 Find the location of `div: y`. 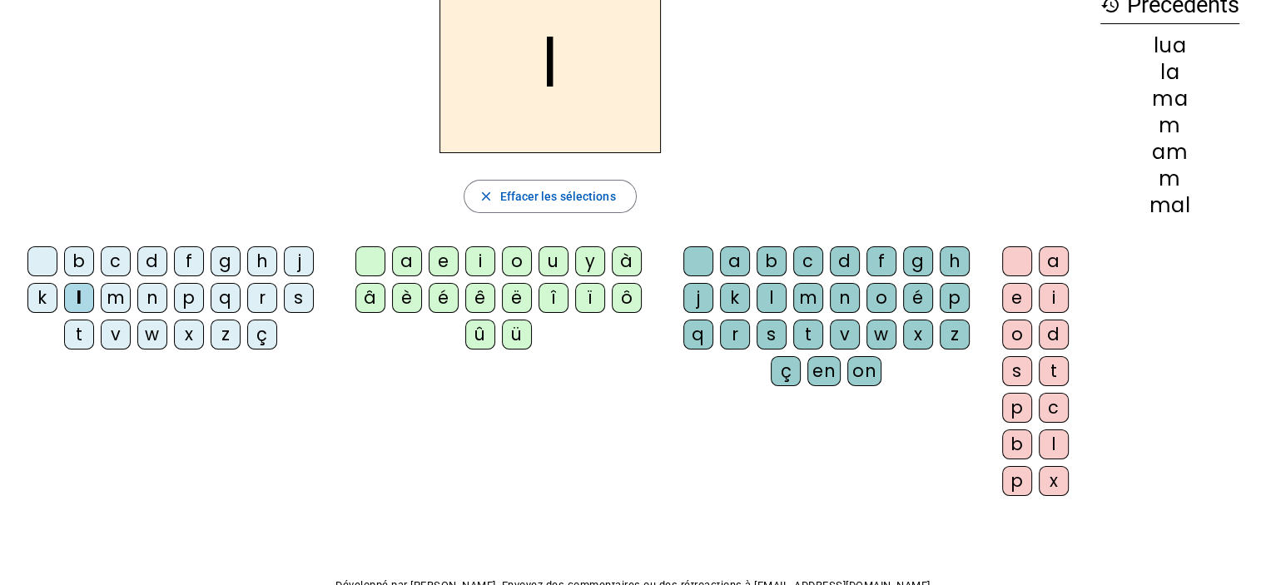

div: y is located at coordinates (590, 261).